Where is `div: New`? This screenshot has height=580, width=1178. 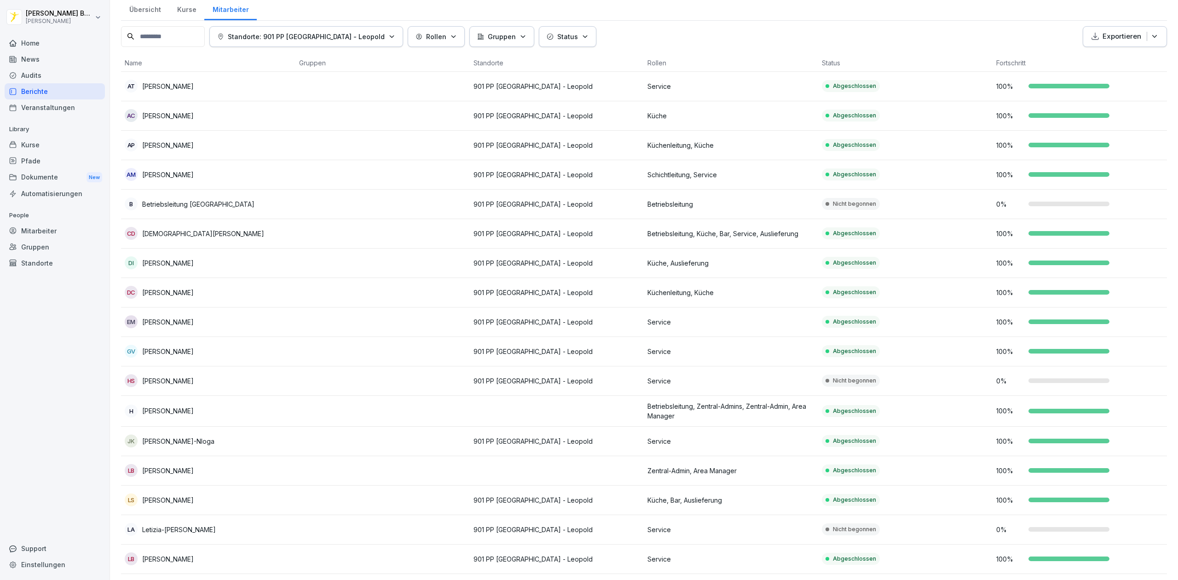
div: New is located at coordinates (94, 177).